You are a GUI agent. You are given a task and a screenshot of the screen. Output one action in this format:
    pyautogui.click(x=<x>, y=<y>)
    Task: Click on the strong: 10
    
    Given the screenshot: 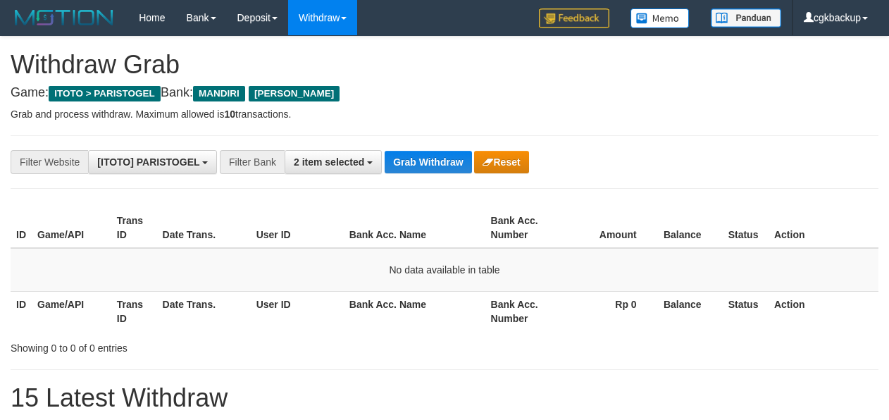 What is the action you would take?
    pyautogui.click(x=230, y=114)
    